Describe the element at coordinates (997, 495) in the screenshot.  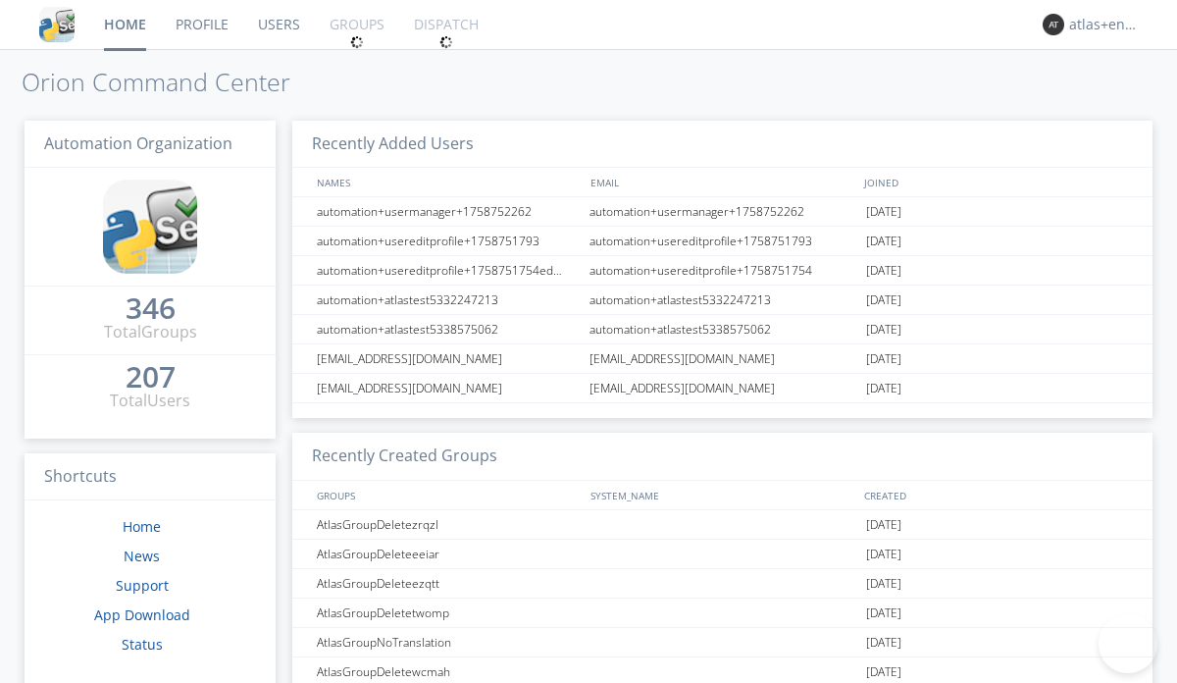
I see `div: CREATED` at that location.